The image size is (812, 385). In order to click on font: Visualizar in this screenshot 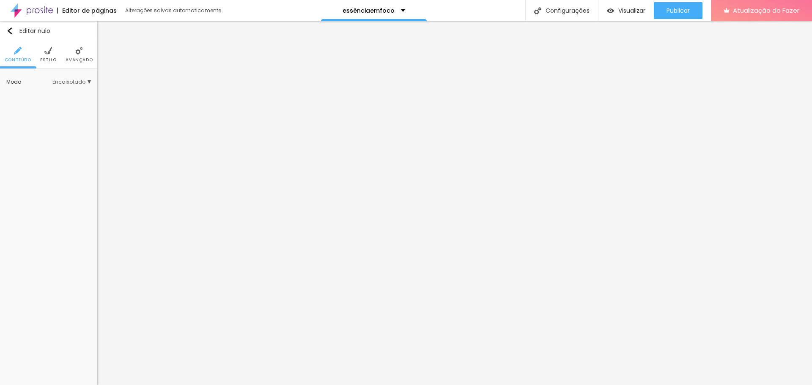, I will do `click(632, 11)`.